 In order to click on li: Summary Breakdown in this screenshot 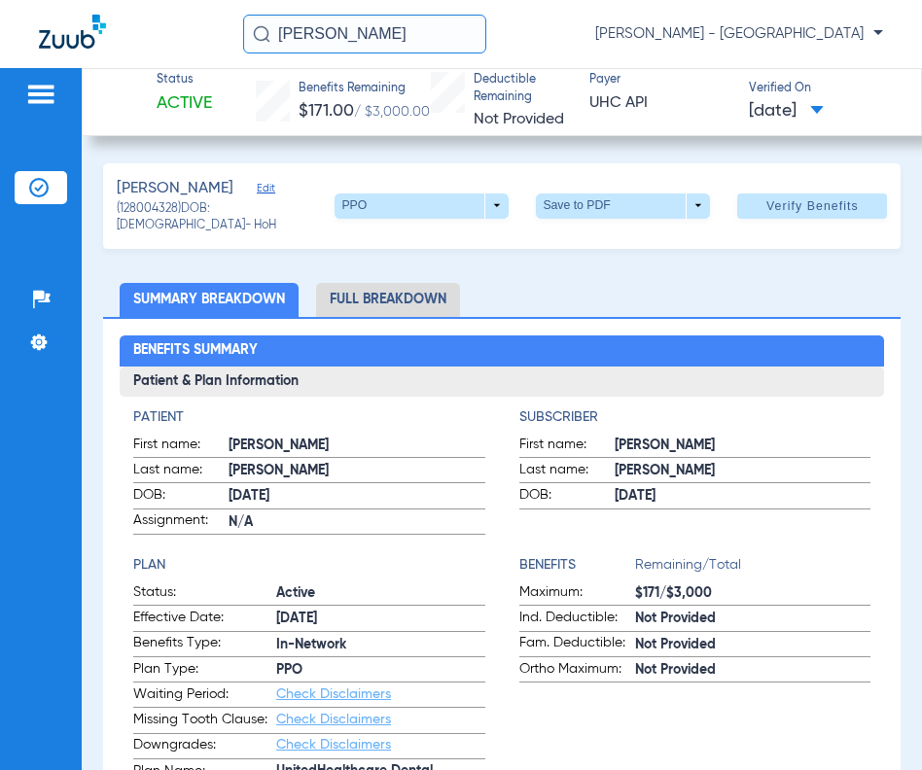, I will do `click(209, 300)`.